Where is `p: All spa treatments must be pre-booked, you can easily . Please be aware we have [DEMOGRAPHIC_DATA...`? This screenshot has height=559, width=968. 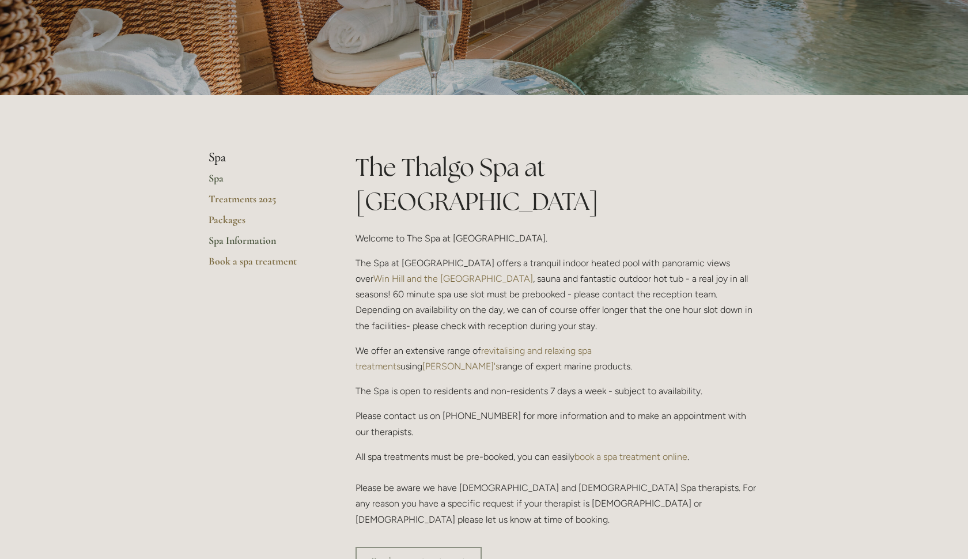 p: All spa treatments must be pre-booked, you can easily . Please be aware we have [DEMOGRAPHIC_DATA... is located at coordinates (557, 488).